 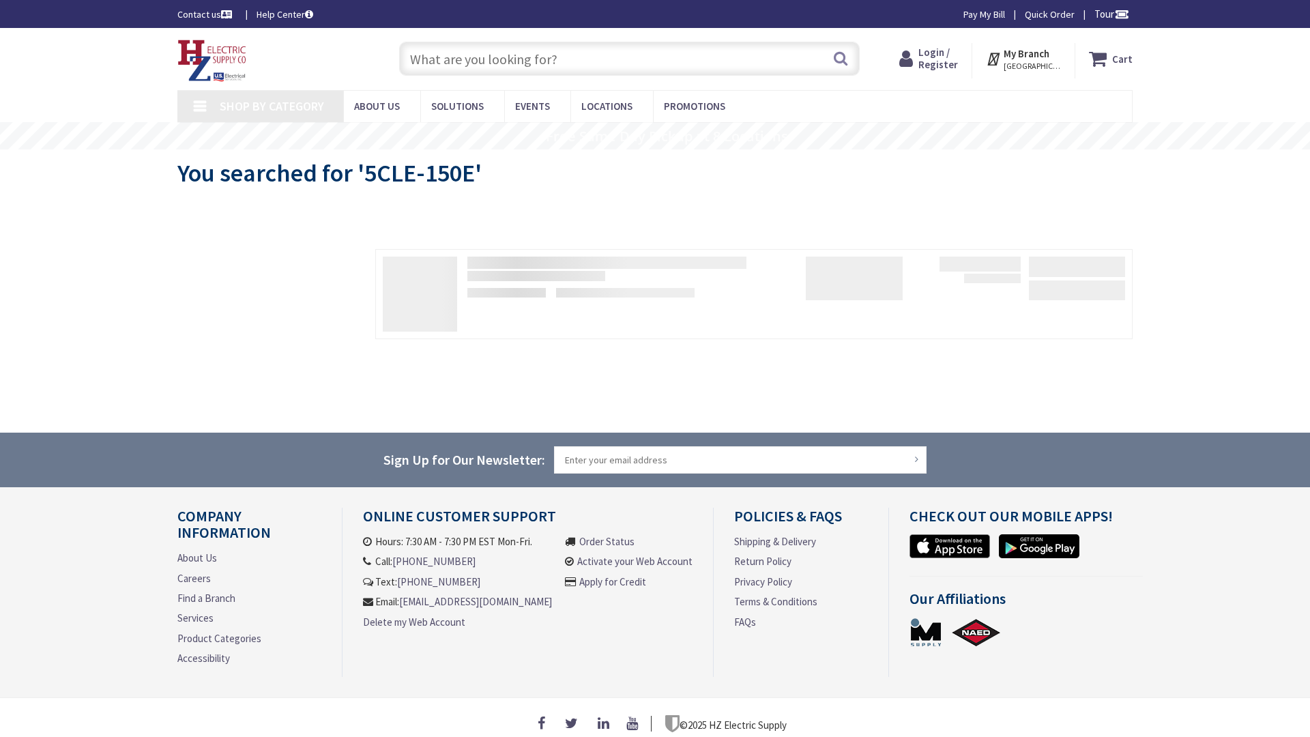 What do you see at coordinates (695, 106) in the screenshot?
I see `span: Promotions` at bounding box center [695, 106].